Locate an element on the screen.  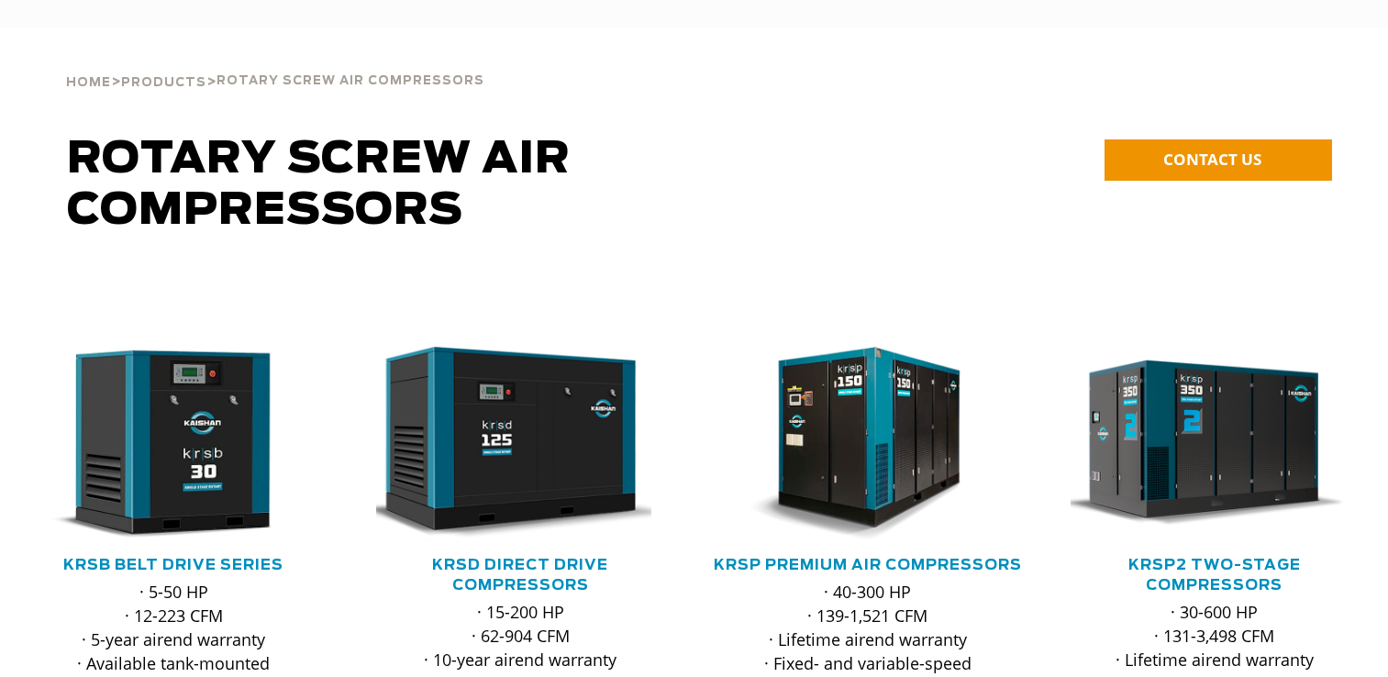
a: KRSP Premium Air Compressors is located at coordinates (868, 565).